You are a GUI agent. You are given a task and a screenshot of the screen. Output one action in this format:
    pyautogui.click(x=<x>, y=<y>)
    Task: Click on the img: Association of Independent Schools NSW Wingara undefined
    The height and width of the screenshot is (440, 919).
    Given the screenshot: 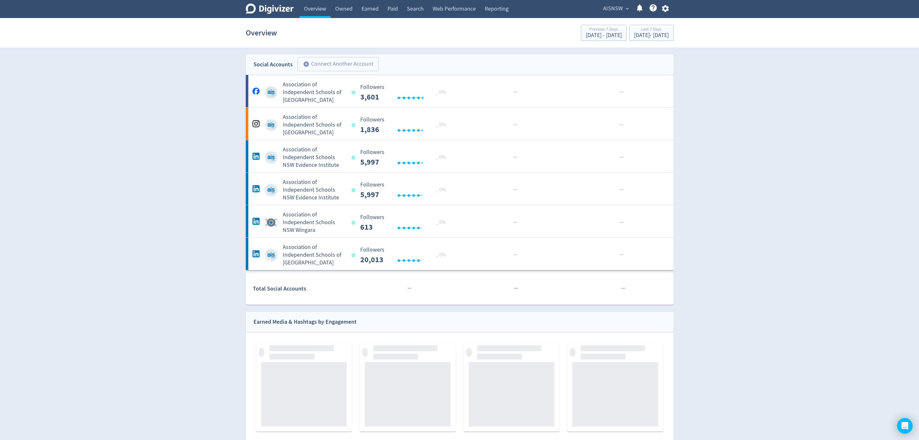 What is the action you would take?
    pyautogui.click(x=271, y=222)
    